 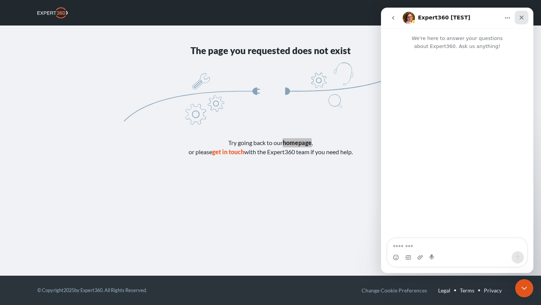 What do you see at coordinates (444, 290) in the screenshot?
I see `a: Legal` at bounding box center [444, 290].